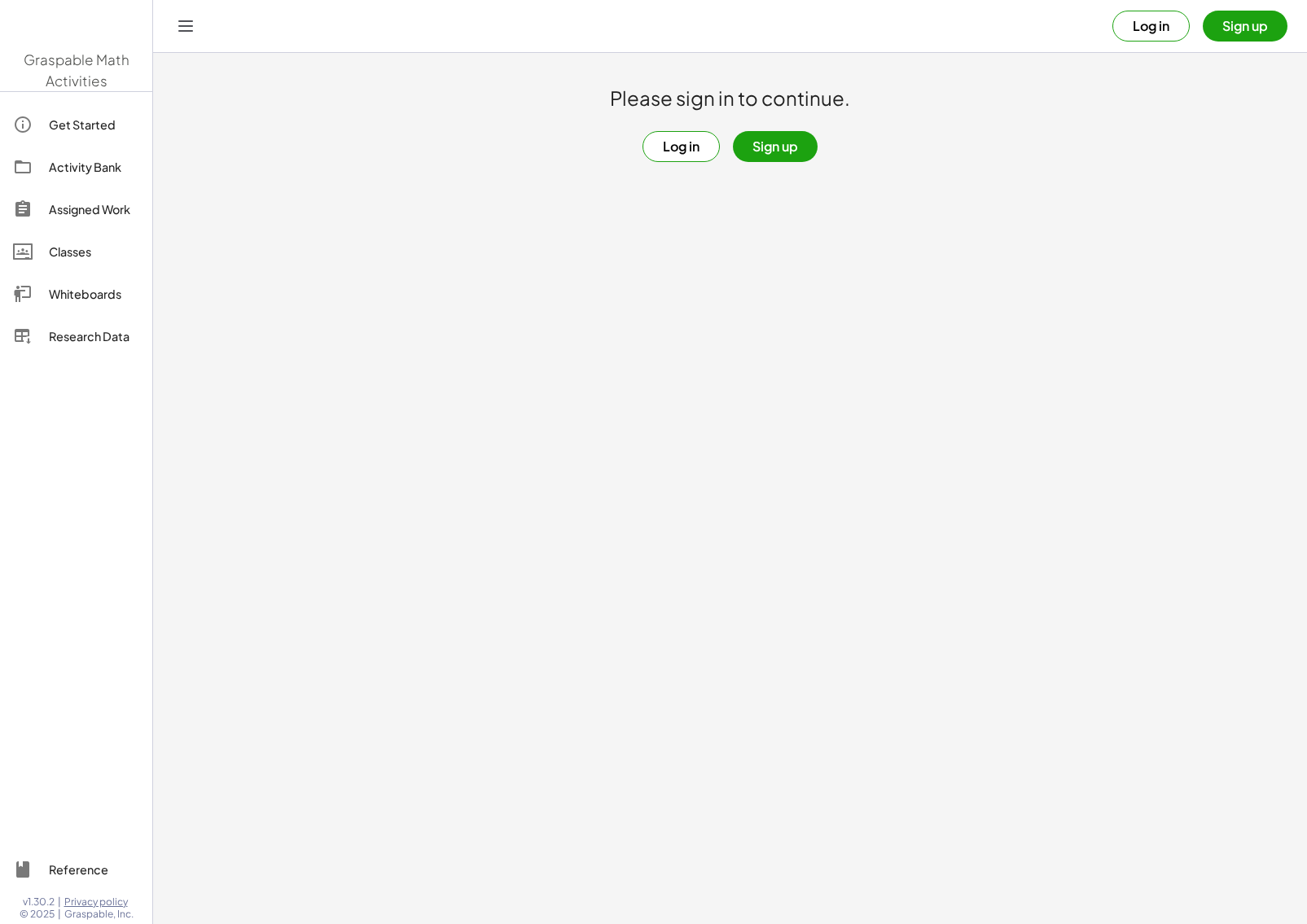 This screenshot has height=924, width=1307. Describe the element at coordinates (94, 870) in the screenshot. I see `div: Reference` at that location.